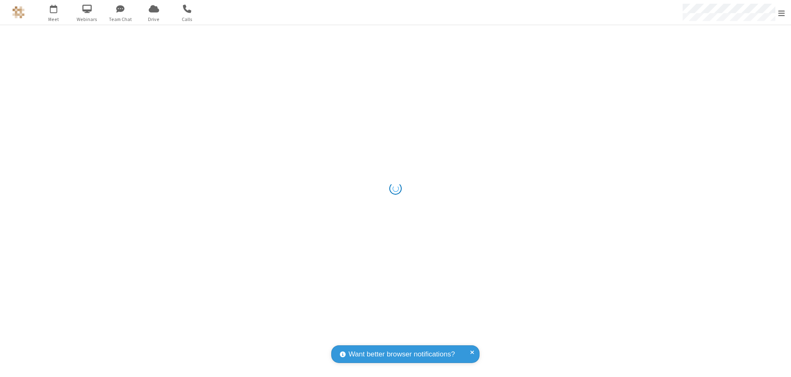 The image size is (791, 377). What do you see at coordinates (187, 19) in the screenshot?
I see `span: Calls` at bounding box center [187, 19].